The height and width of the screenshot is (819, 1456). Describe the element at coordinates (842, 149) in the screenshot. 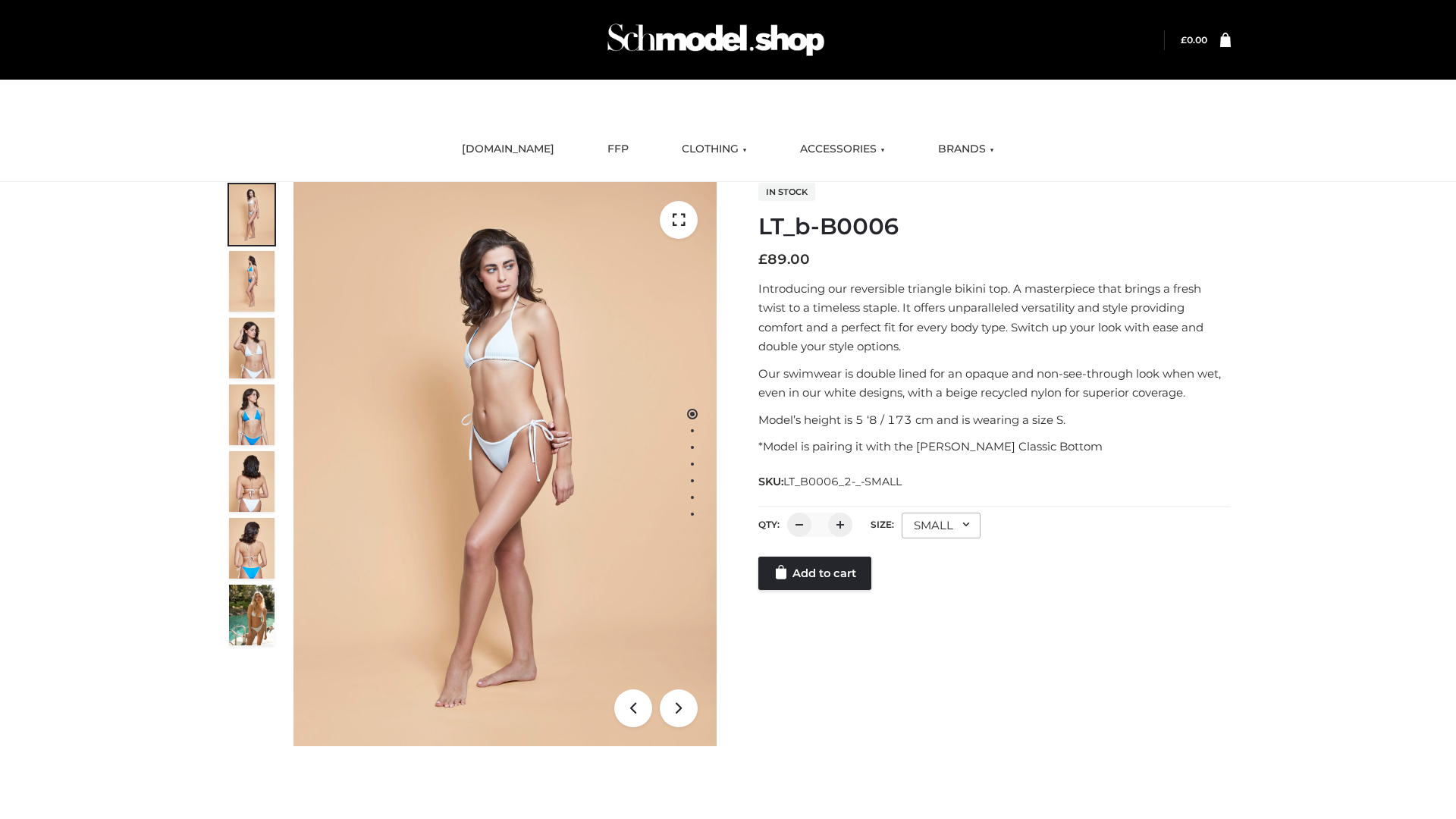

I see `a: ACCESSORIES` at that location.